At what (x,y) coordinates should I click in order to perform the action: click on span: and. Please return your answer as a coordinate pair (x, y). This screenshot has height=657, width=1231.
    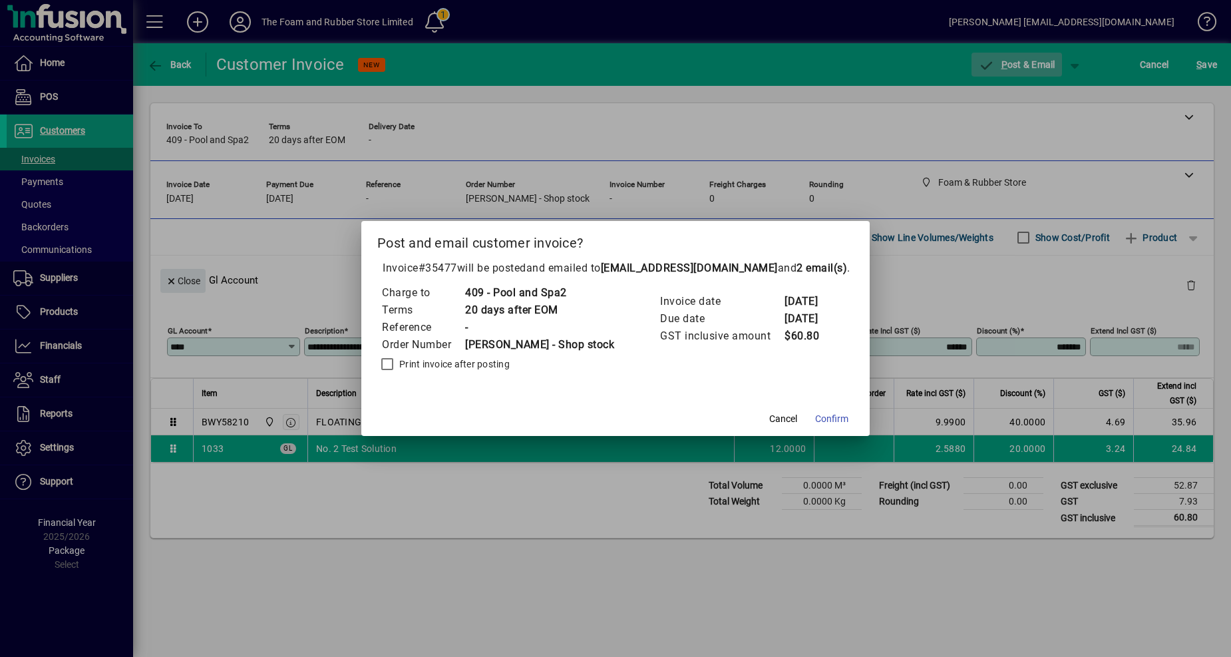
    Looking at the image, I should click on (813, 268).